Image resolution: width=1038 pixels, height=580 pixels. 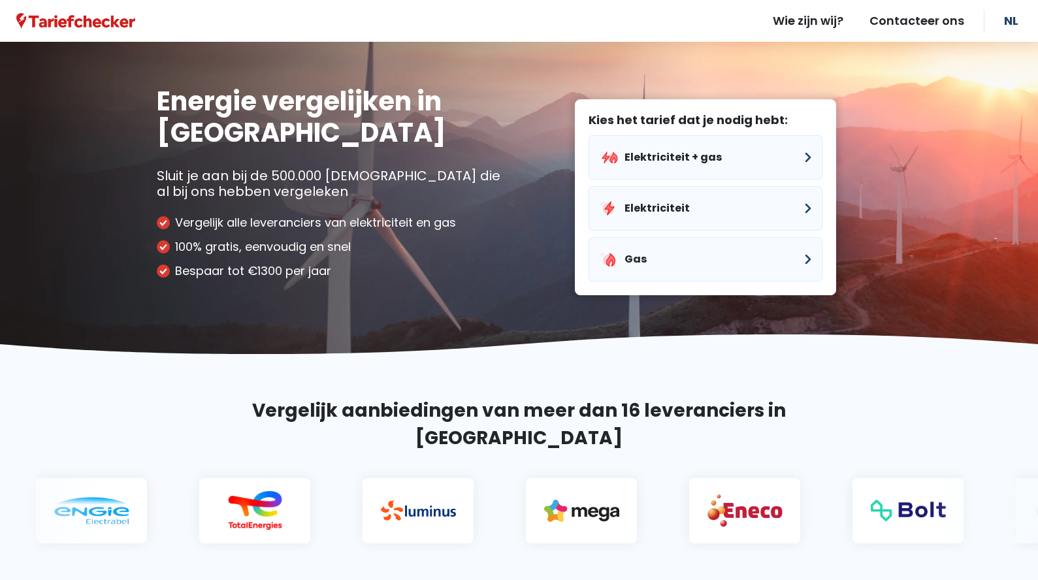 What do you see at coordinates (705, 157) in the screenshot?
I see `button: Elektriciteit + gas` at bounding box center [705, 157].